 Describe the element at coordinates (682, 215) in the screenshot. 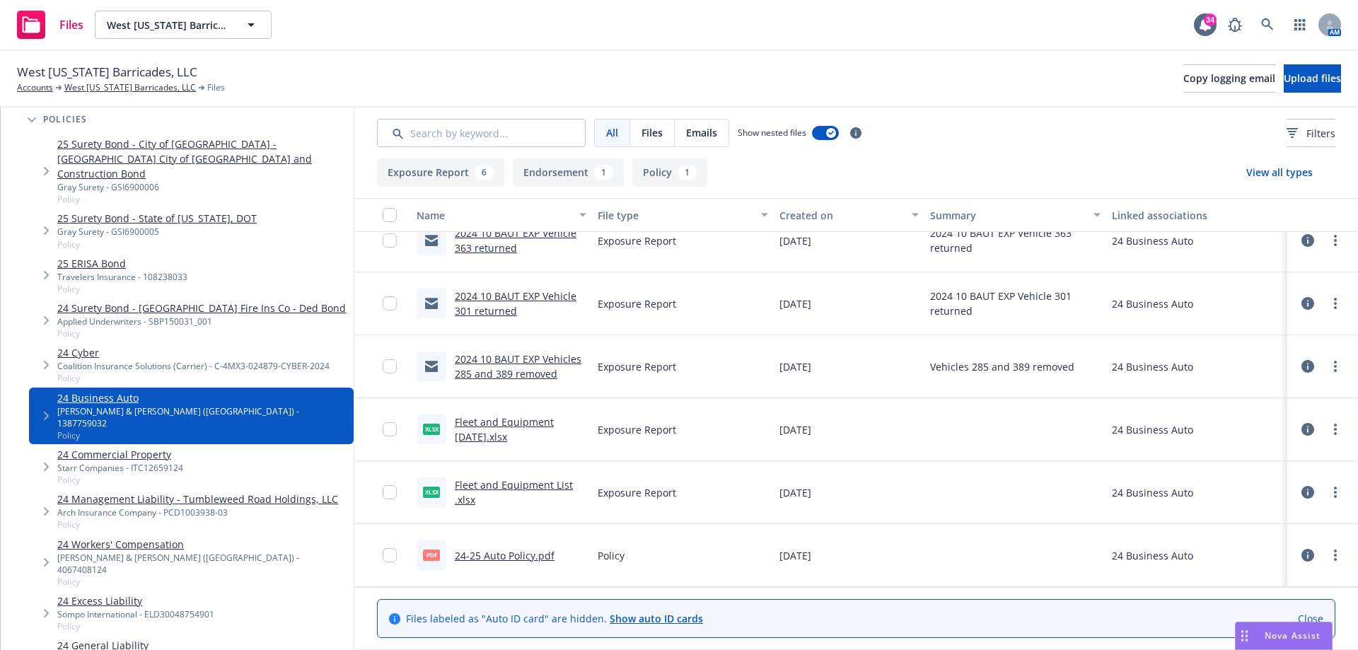

I see `button: File type` at that location.